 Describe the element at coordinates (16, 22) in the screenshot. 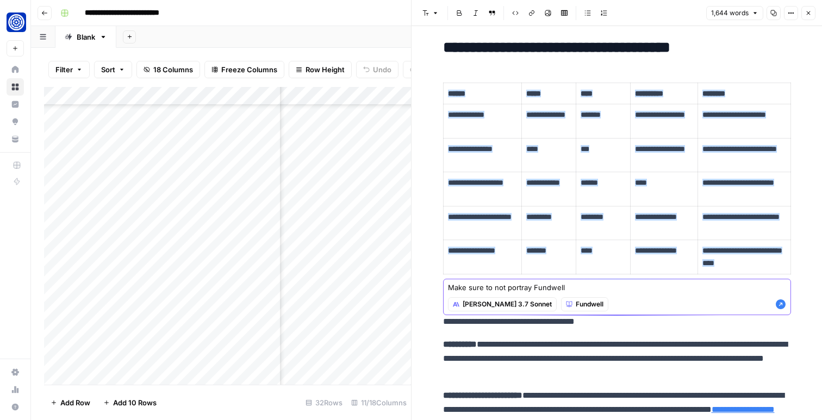

I see `img: Fundwell Logo` at that location.